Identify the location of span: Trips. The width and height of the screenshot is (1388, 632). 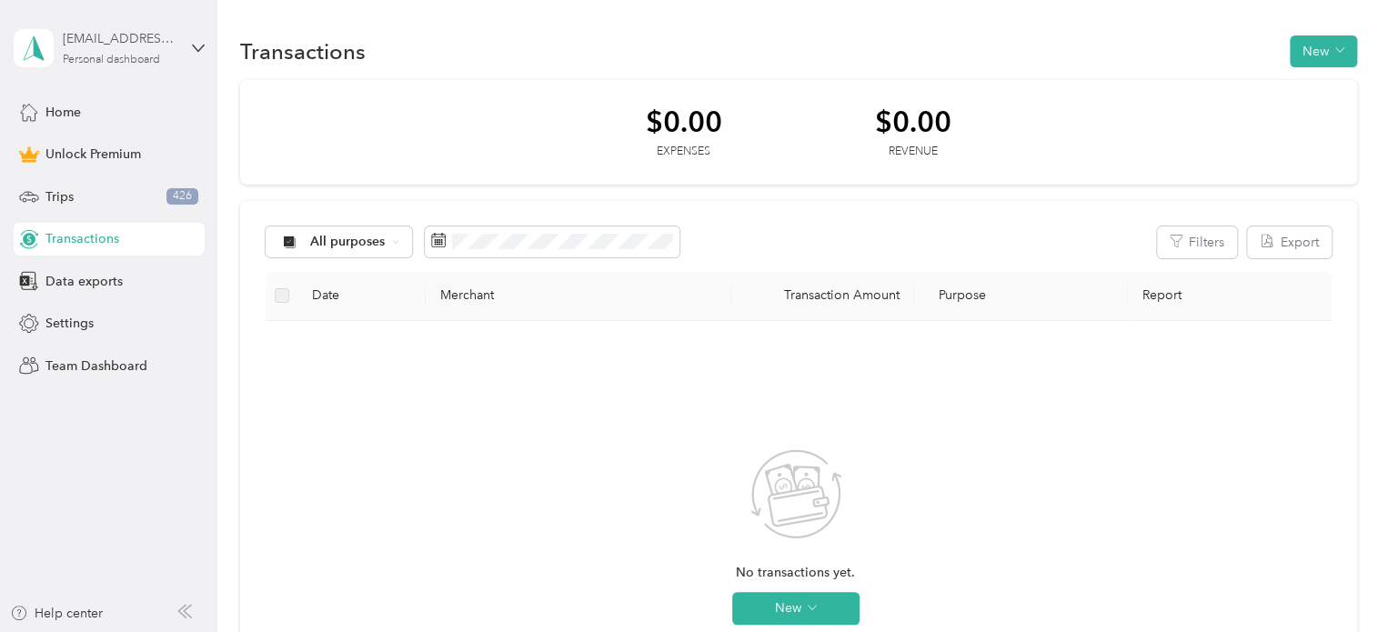
(59, 196).